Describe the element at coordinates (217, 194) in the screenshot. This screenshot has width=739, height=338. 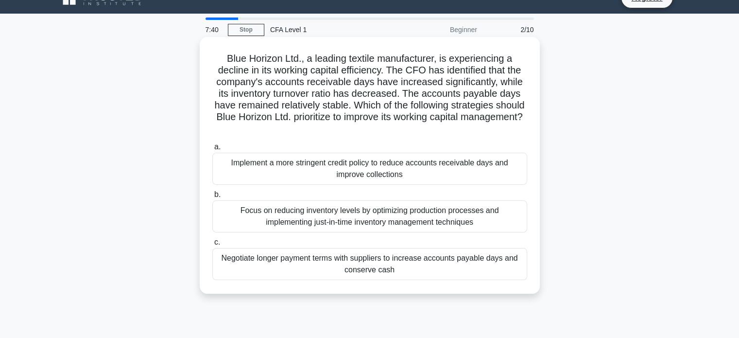
I see `span: b.` at that location.